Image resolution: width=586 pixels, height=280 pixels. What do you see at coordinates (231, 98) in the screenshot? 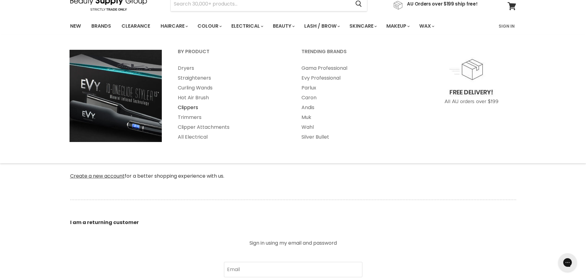
I see `a: Hot Air Brush` at bounding box center [231, 98].